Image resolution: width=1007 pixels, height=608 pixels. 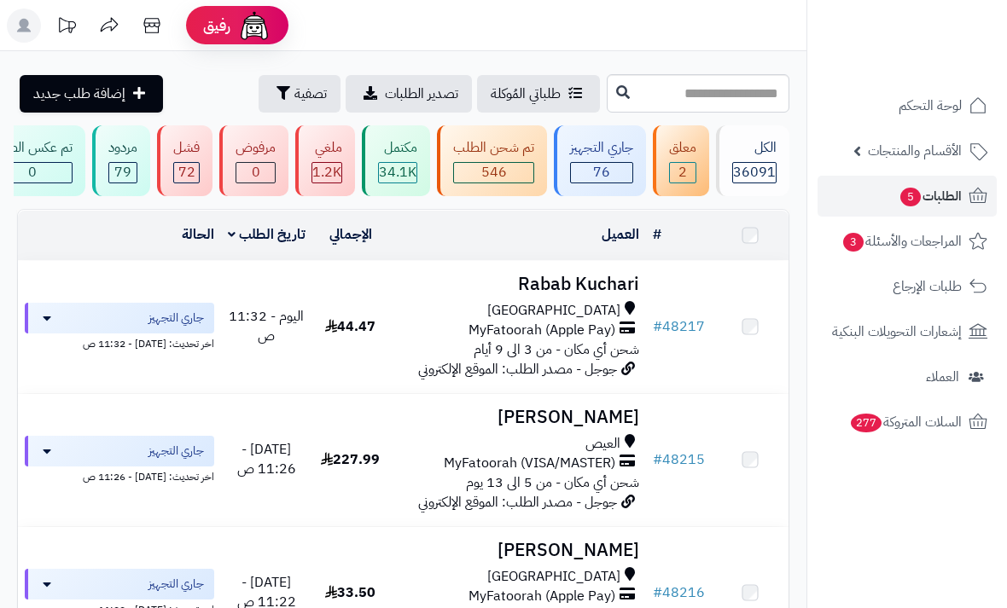 I want to click on span: طلبات الإرجاع, so click(x=927, y=287).